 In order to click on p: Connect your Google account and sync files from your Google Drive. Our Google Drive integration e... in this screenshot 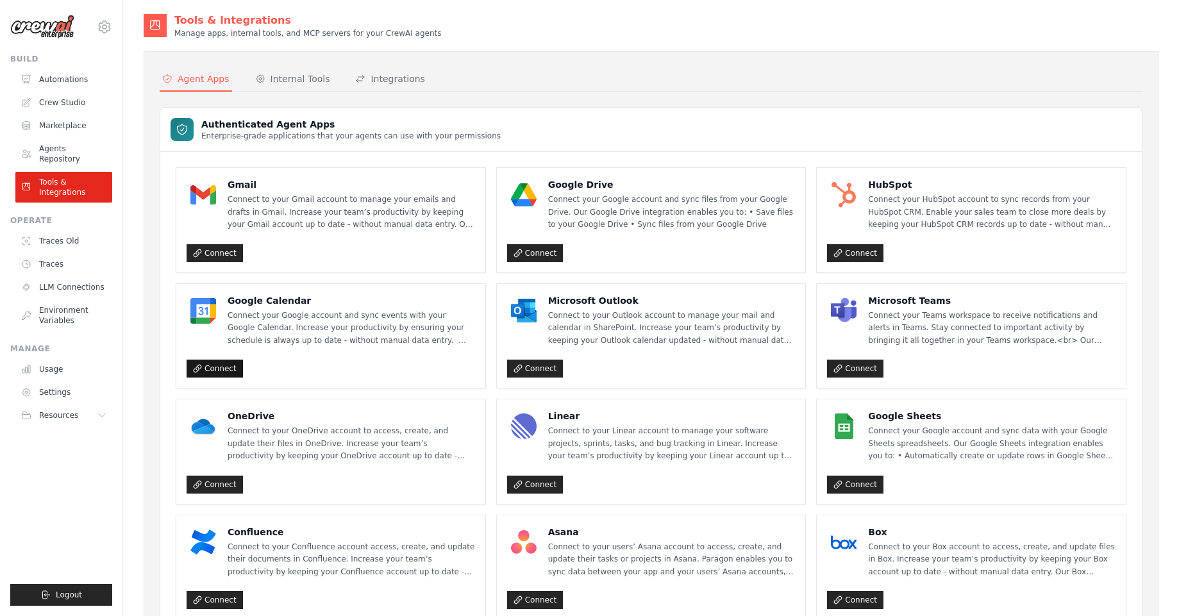, I will do `click(672, 212)`.